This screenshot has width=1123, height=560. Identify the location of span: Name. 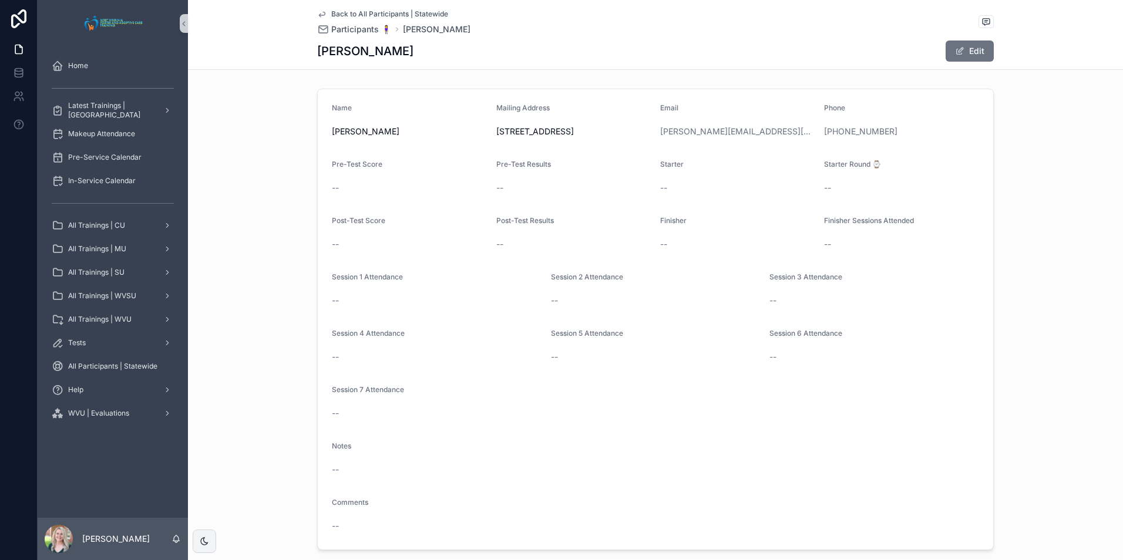
(342, 108).